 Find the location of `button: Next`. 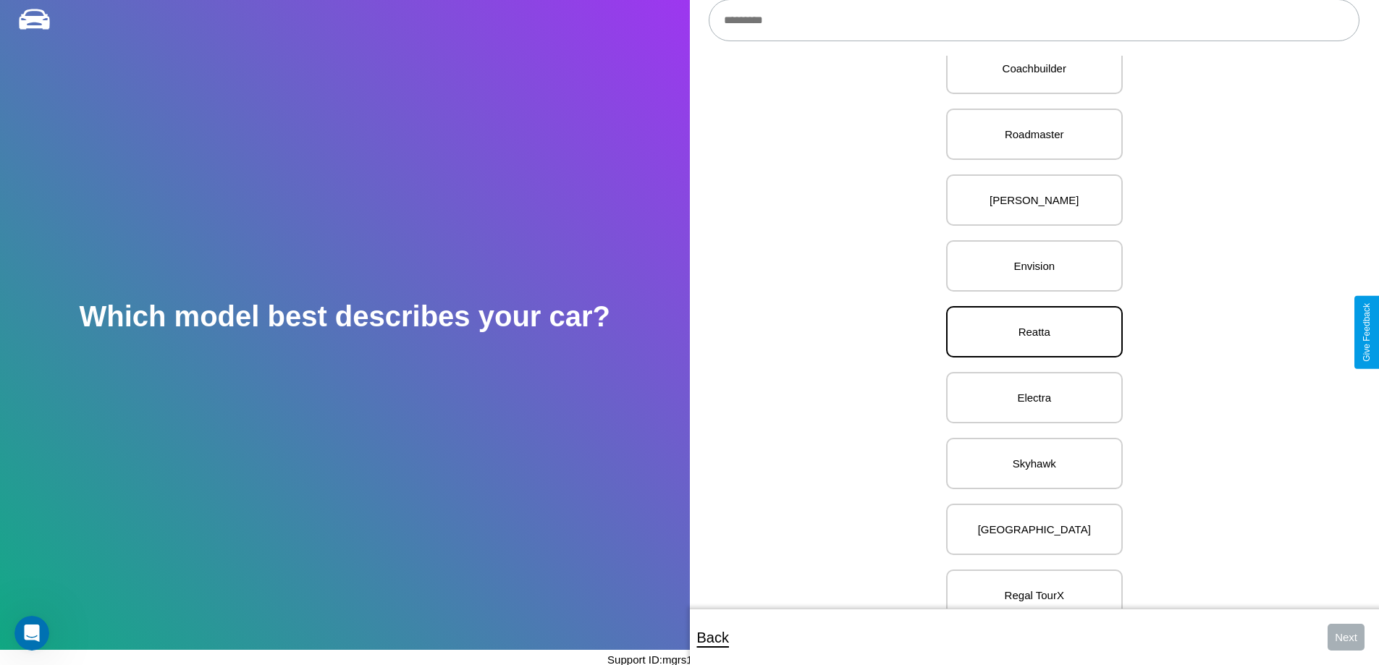

button: Next is located at coordinates (1346, 637).